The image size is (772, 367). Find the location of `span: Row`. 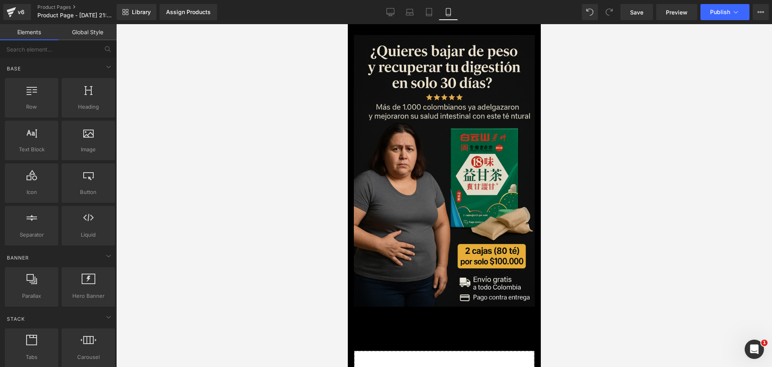

span: Row is located at coordinates (31, 107).